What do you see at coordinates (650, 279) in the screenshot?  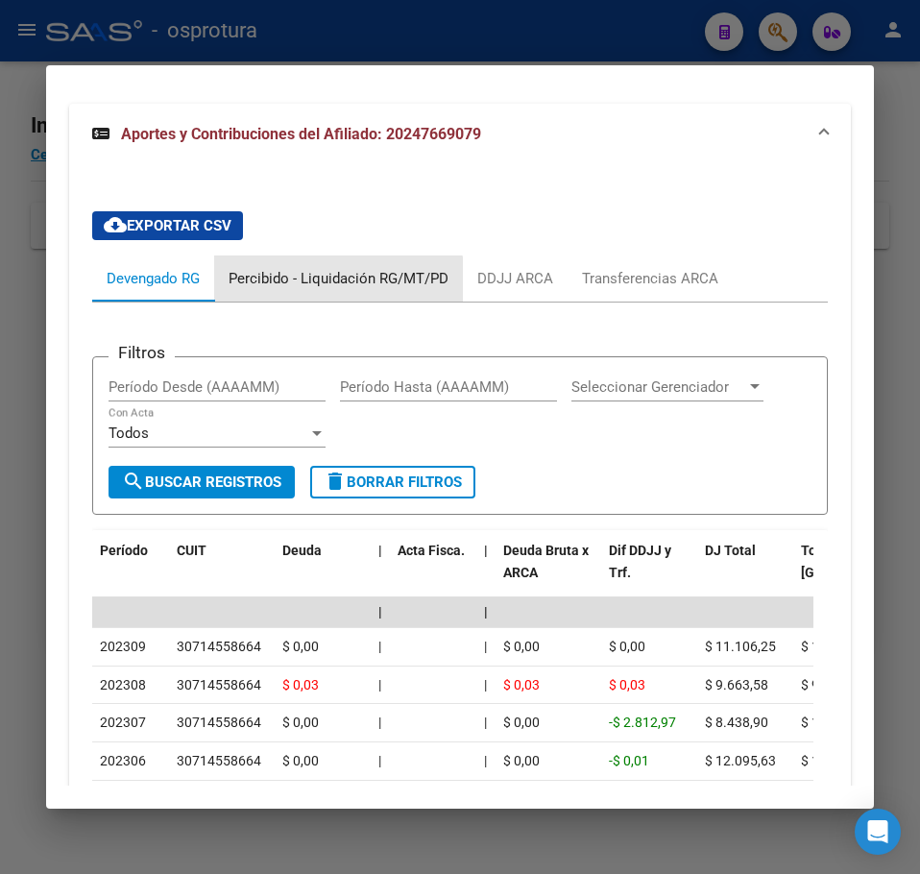 I see `div: Transferencias ARCA` at bounding box center [650, 279].